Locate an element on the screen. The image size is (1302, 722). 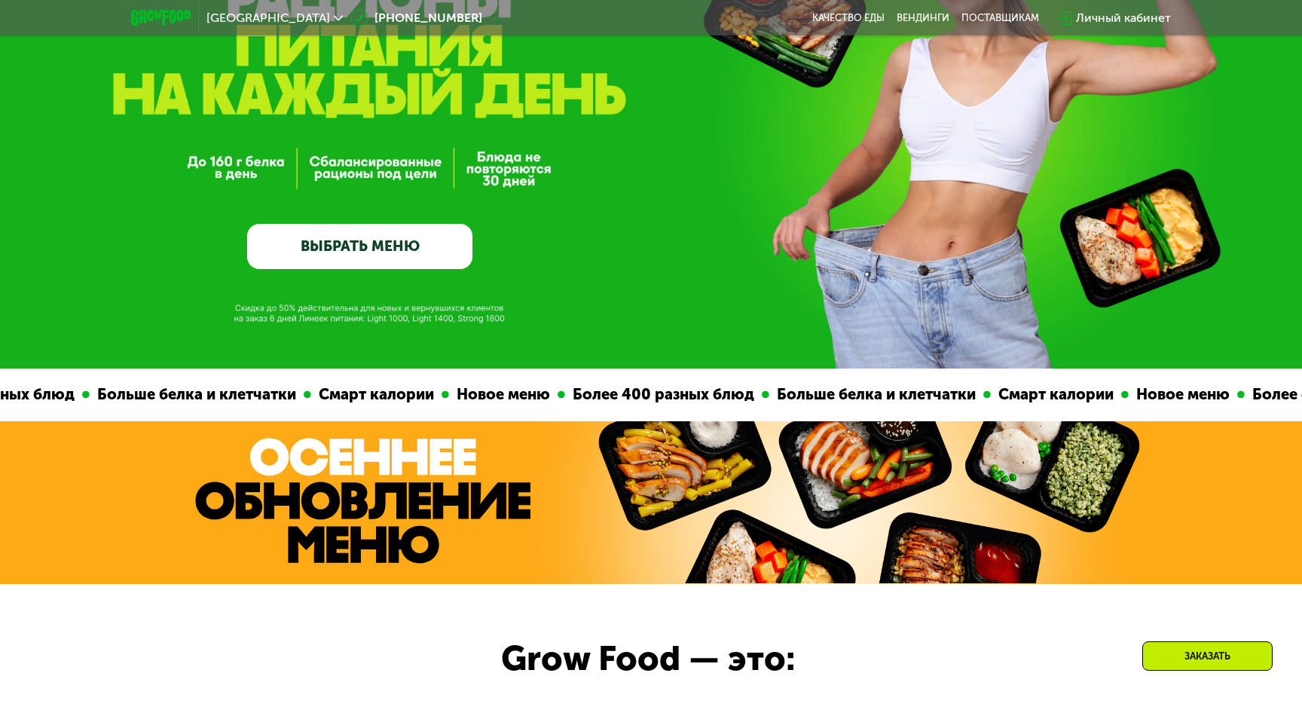
a: Качество еды is located at coordinates (848, 18).